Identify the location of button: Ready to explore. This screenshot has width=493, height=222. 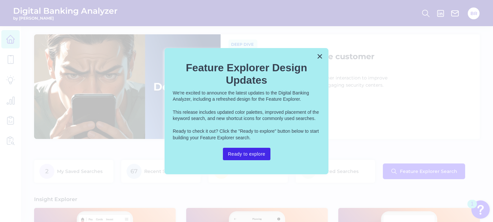
(247, 154).